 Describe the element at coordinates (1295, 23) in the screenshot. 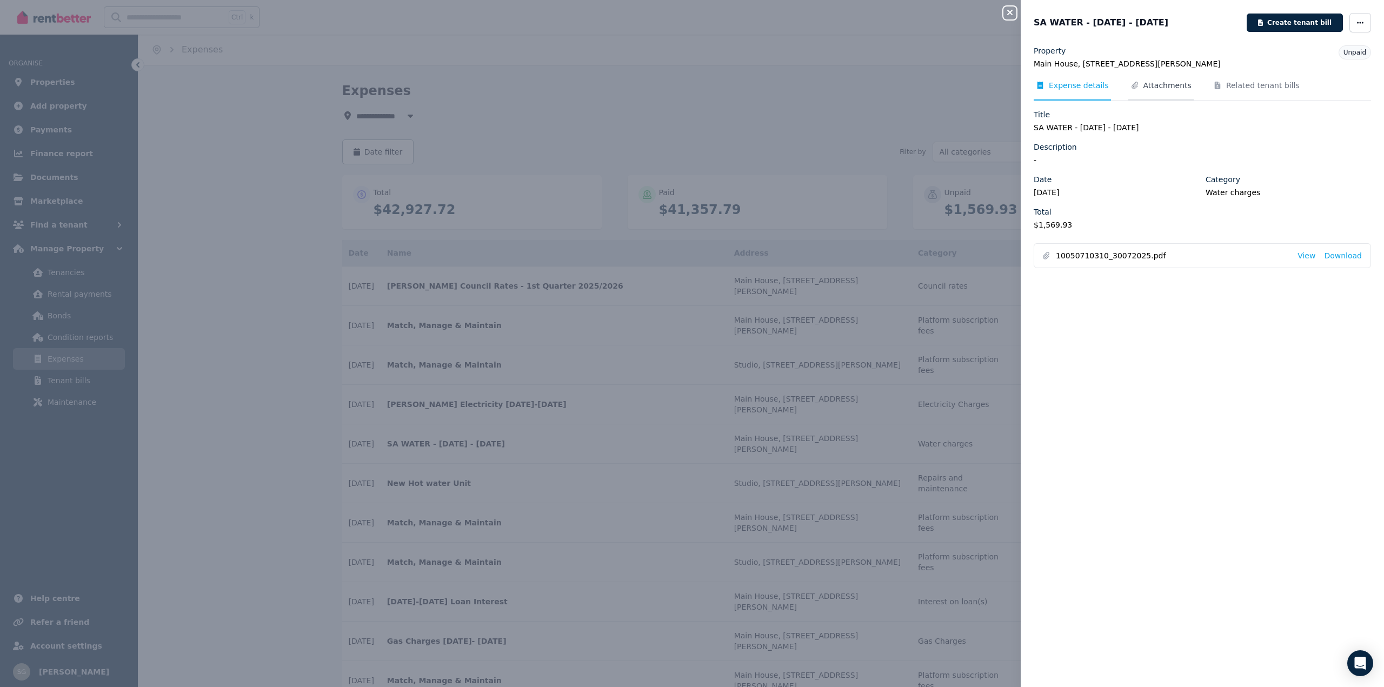

I see `button: Create tenant bill` at that location.